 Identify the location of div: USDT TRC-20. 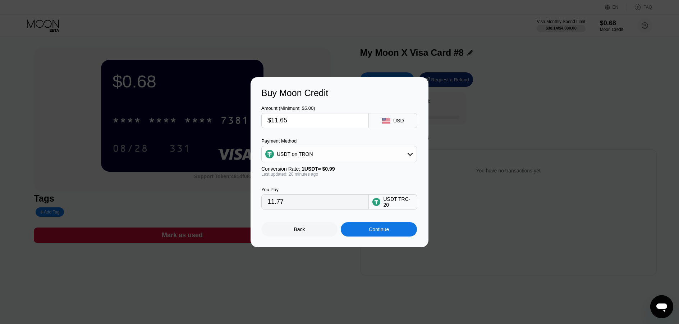
(398, 202).